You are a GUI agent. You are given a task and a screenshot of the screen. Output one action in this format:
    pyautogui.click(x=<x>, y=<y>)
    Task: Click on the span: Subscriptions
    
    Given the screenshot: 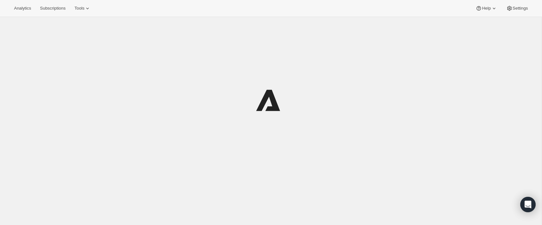 What is the action you would take?
    pyautogui.click(x=53, y=8)
    